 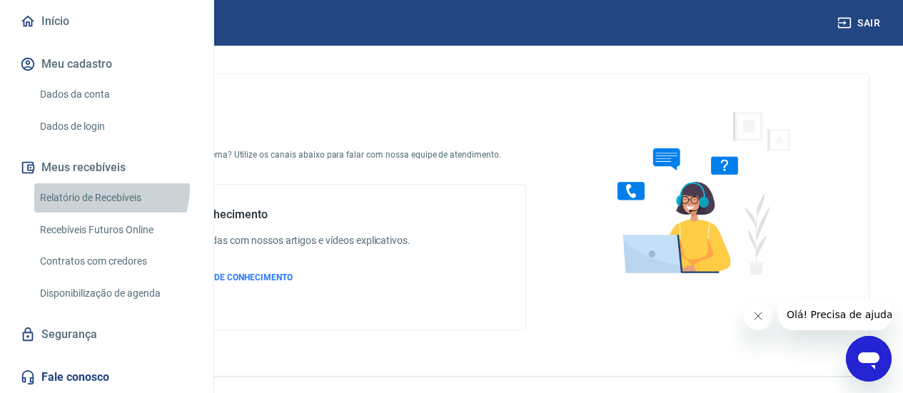 I want to click on h5: Base de conhecimento, so click(x=281, y=215).